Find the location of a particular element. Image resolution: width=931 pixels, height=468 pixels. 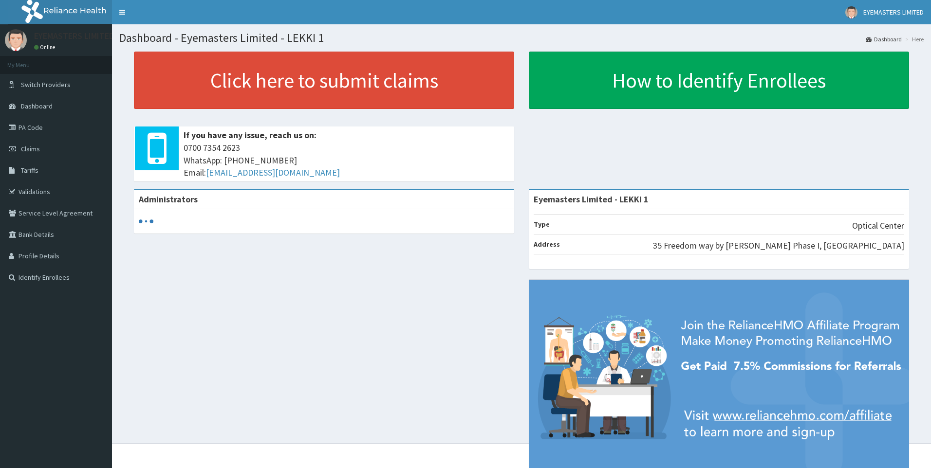

b: Address is located at coordinates (547, 244).